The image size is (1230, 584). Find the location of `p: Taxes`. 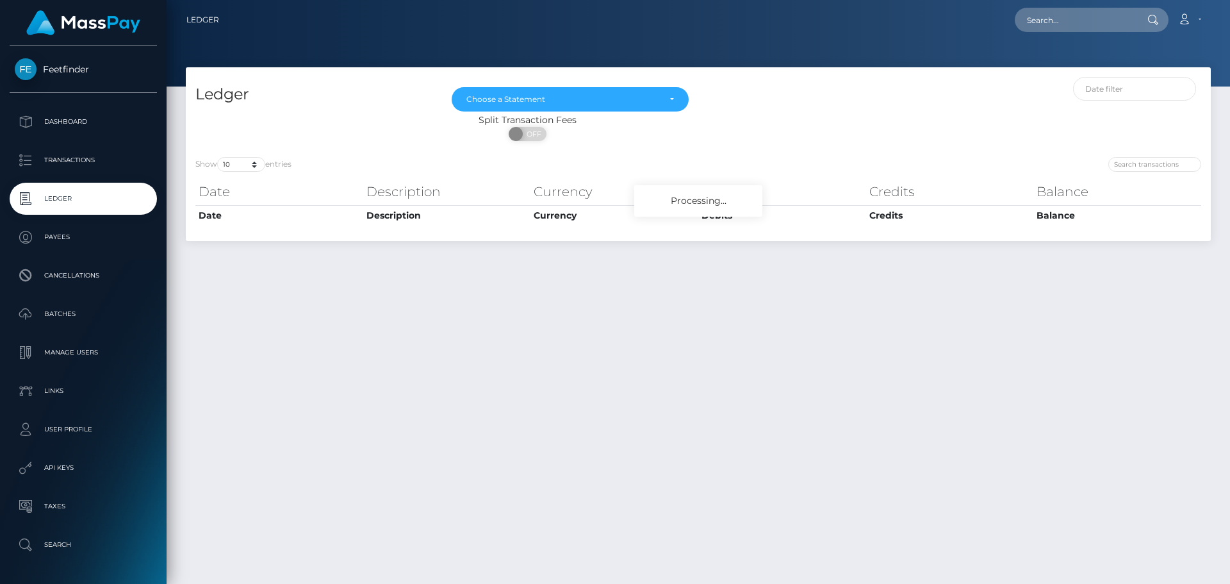

p: Taxes is located at coordinates (83, 506).